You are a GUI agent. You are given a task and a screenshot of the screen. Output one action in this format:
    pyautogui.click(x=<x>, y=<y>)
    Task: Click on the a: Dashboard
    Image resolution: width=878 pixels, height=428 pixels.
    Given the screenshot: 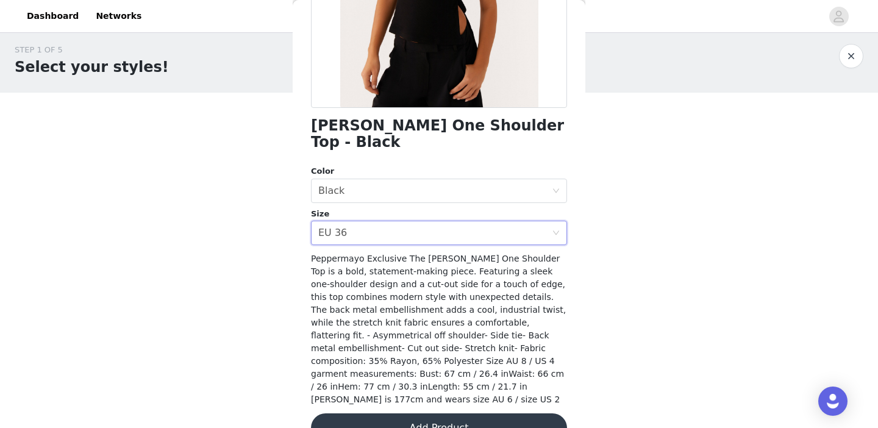 What is the action you would take?
    pyautogui.click(x=52, y=16)
    